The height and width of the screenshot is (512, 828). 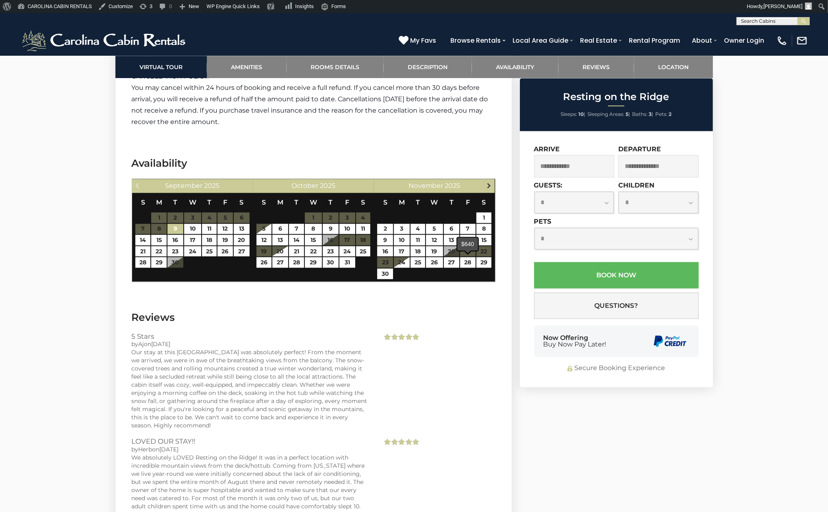 What do you see at coordinates (662, 114) in the screenshot?
I see `span: Pets:` at bounding box center [662, 114].